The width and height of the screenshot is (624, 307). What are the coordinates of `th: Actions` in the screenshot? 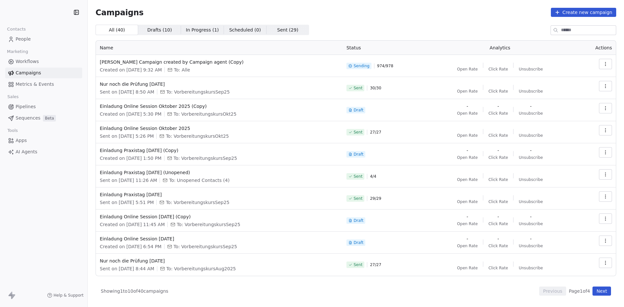 It's located at (596, 48).